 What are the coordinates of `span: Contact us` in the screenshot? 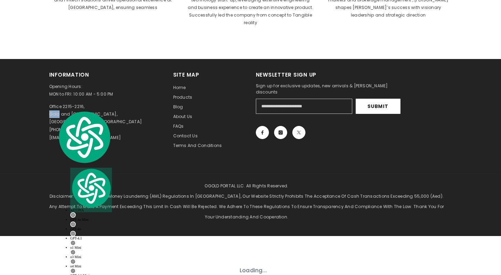 It's located at (185, 135).